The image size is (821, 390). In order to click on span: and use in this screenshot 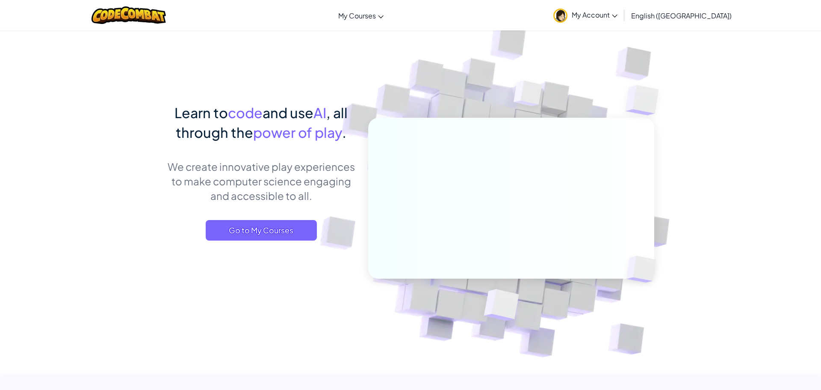, I will do `click(288, 113)`.